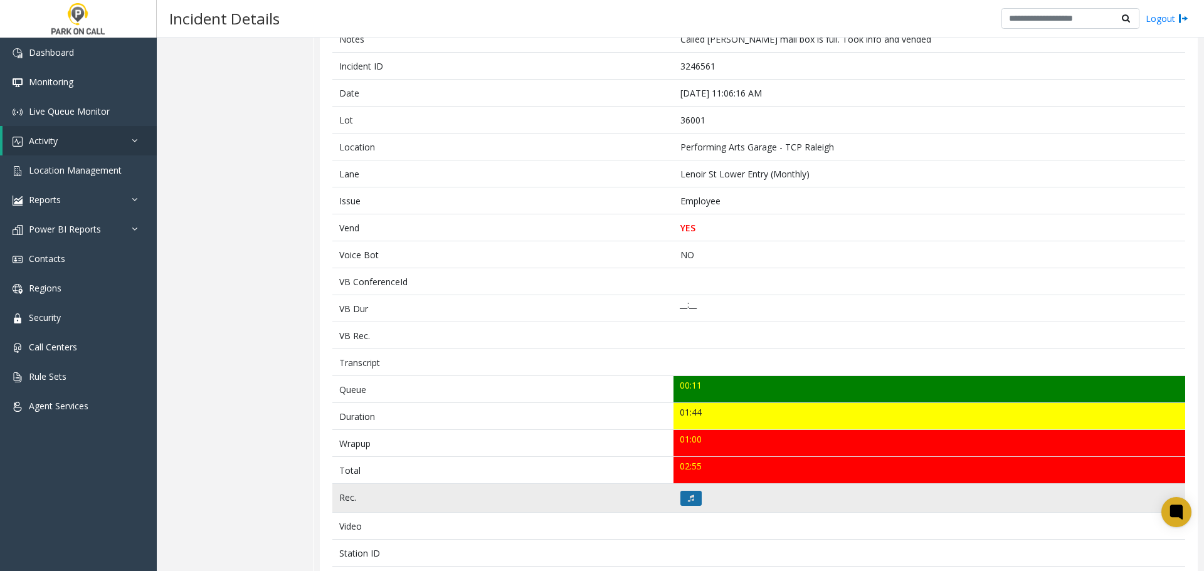 This screenshot has width=1204, height=571. What do you see at coordinates (503, 66) in the screenshot?
I see `td: Incident ID` at bounding box center [503, 66].